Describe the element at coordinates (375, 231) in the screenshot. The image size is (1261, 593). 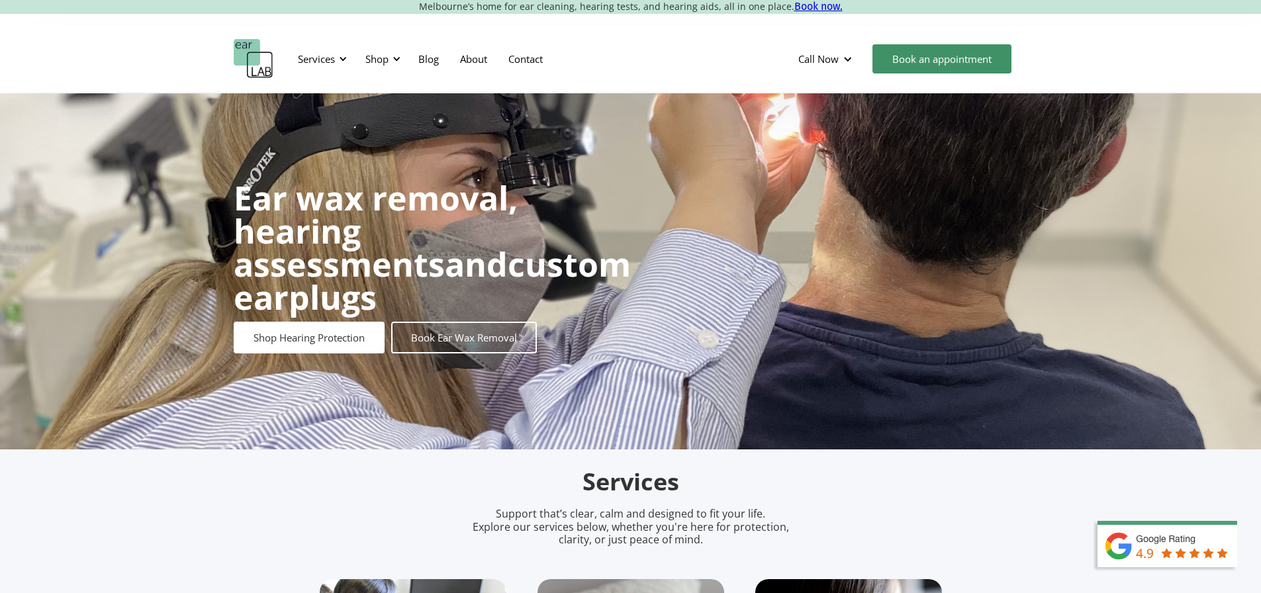
I see `strong: Ear wax removal, hearing assessments` at that location.